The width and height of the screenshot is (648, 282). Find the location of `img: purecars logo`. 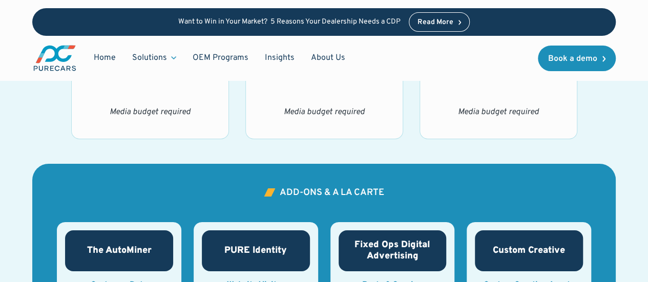

img: purecars logo is located at coordinates (55, 58).